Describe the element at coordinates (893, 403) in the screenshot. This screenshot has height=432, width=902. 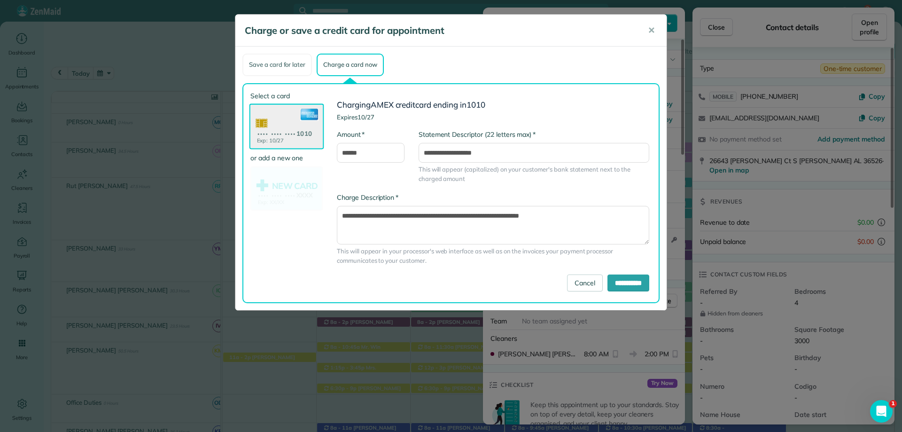
I see `span: 1` at that location.